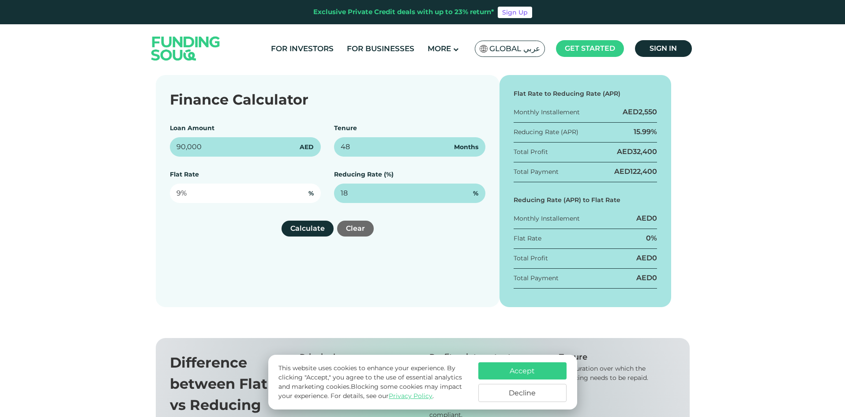 Image resolution: width=845 pixels, height=417 pixels. I want to click on label: Reducing Rate (%), so click(364, 174).